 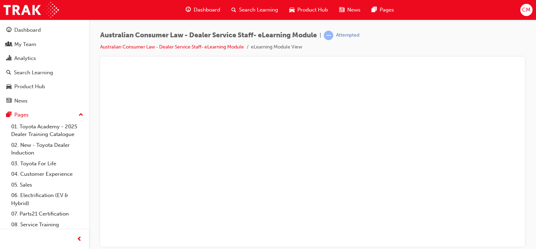 What do you see at coordinates (21, 115) in the screenshot?
I see `div: Pages` at bounding box center [21, 115].